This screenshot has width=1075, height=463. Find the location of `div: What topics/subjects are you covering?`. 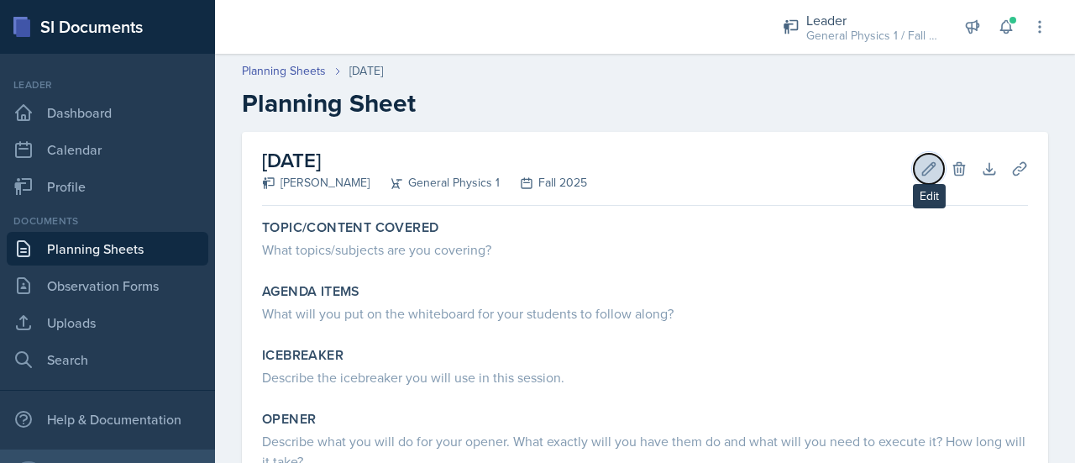

div: What topics/subjects are you covering? is located at coordinates (645, 249).